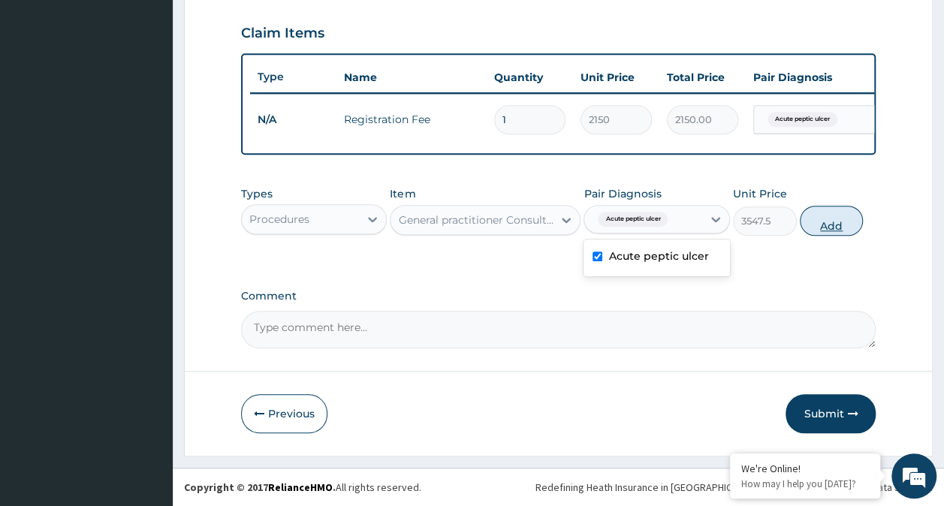 The height and width of the screenshot is (506, 944). What do you see at coordinates (260, 488) in the screenshot?
I see `strong: Copyright © 2017 .` at bounding box center [260, 488].